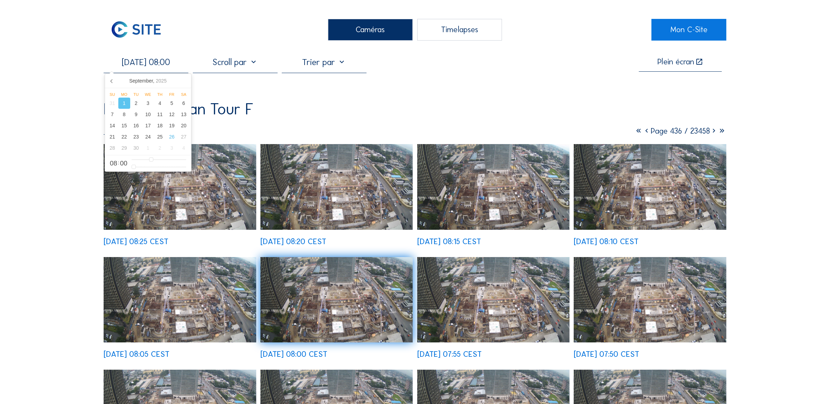 Image resolution: width=830 pixels, height=404 pixels. Describe the element at coordinates (180, 187) in the screenshot. I see `img: image_52913910` at that location.